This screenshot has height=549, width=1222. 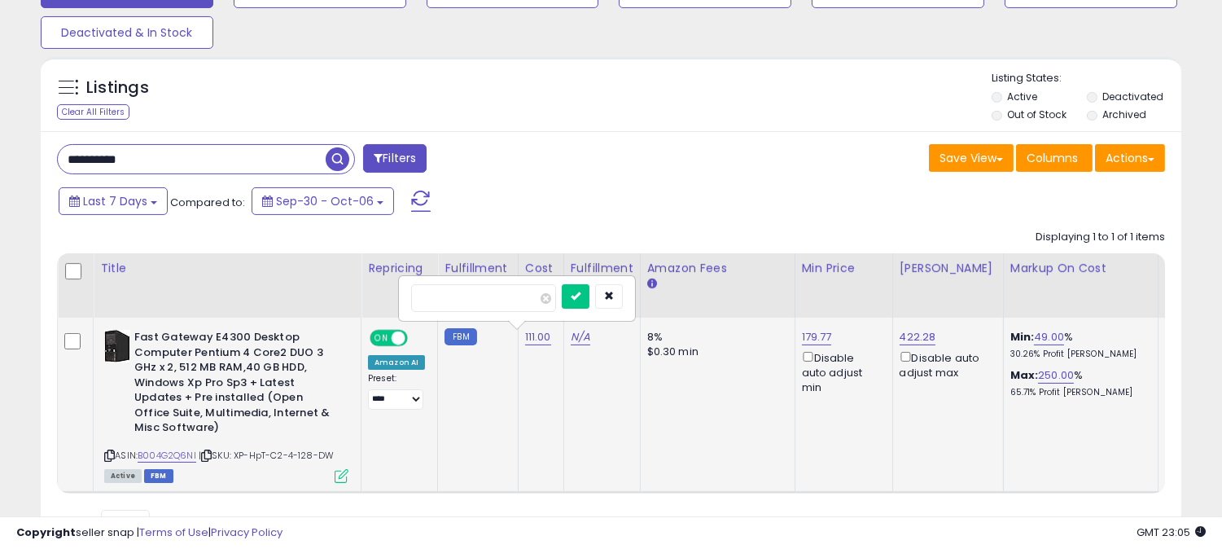 What do you see at coordinates (46, 532) in the screenshot?
I see `strong: Copyright` at bounding box center [46, 532].